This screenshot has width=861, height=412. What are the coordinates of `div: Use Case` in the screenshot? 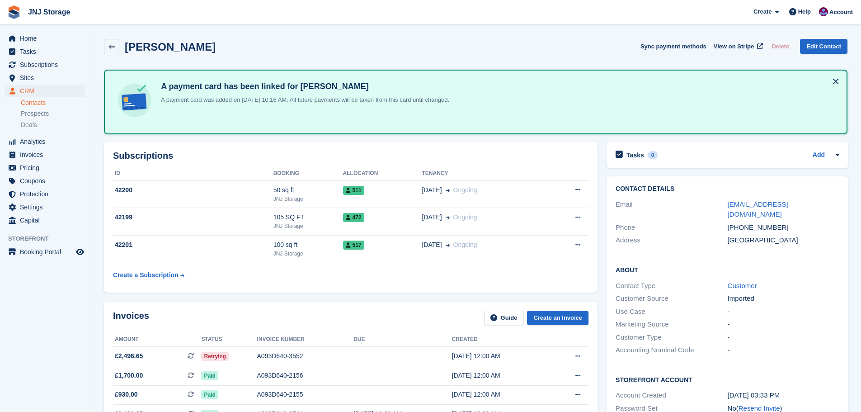 It's located at (671, 311).